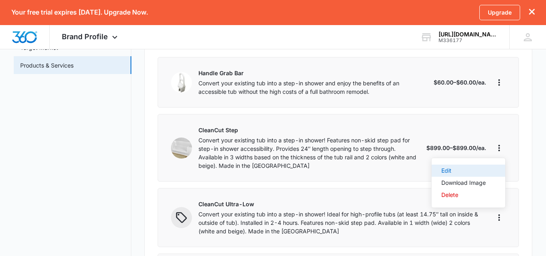 The height and width of the screenshot is (256, 546). What do you see at coordinates (309, 153) in the screenshot?
I see `p: Convert your existing tub into a step-in shower! Features non-skid step pad for step-in shower ac...` at bounding box center [309, 153].